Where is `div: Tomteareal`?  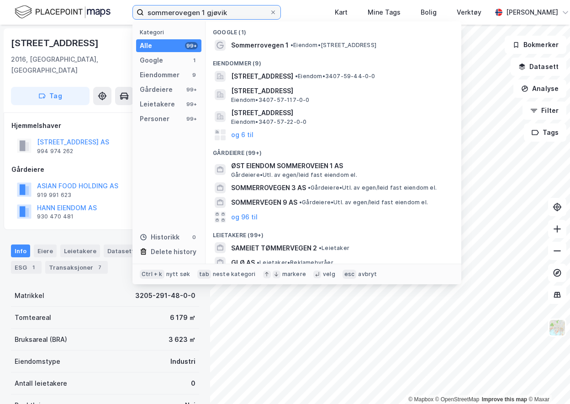 div: Tomteareal is located at coordinates (33, 317).